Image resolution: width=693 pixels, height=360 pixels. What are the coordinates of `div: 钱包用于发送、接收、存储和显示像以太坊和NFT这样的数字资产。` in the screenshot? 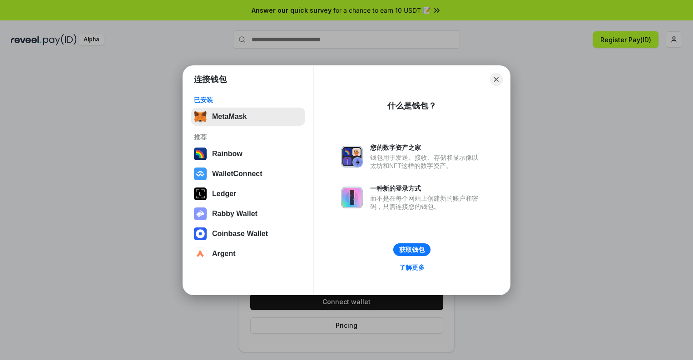 It's located at (427, 162).